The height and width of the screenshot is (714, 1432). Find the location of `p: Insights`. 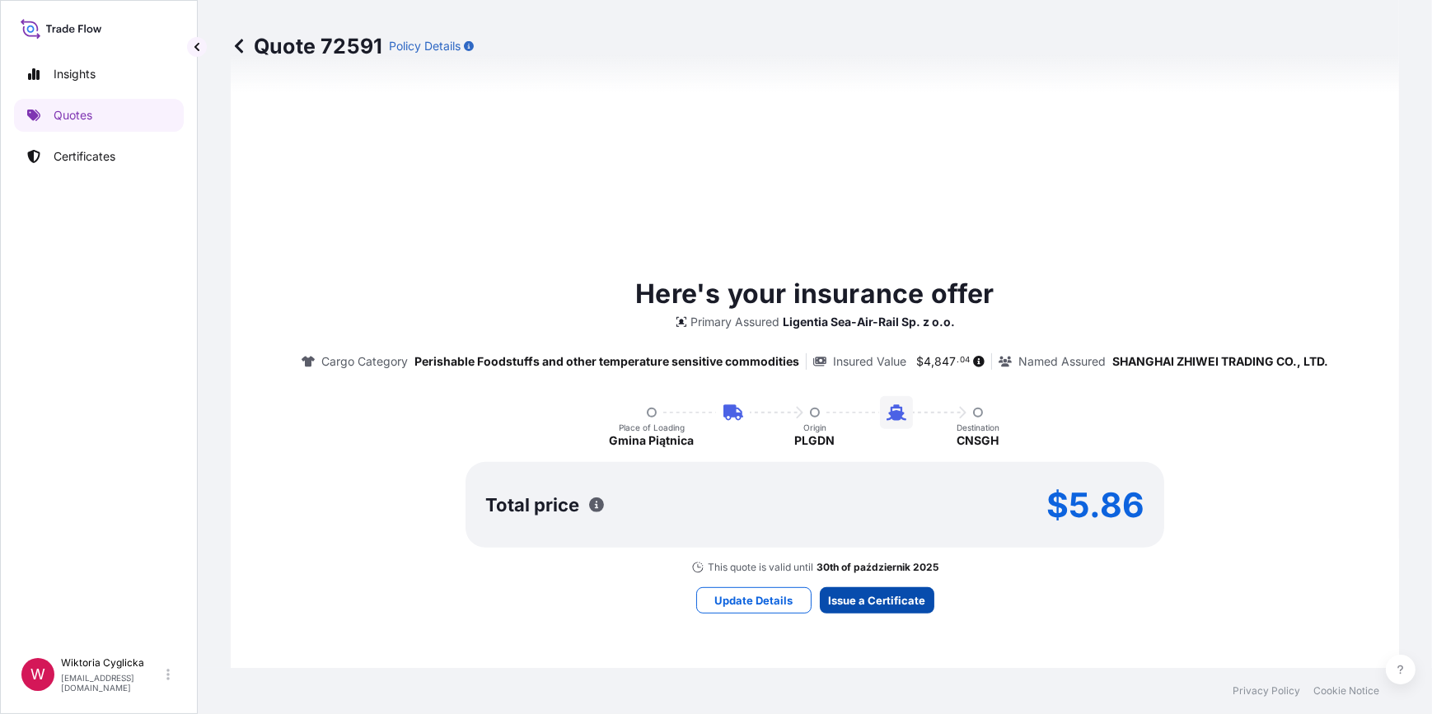

p: Insights is located at coordinates (74, 74).